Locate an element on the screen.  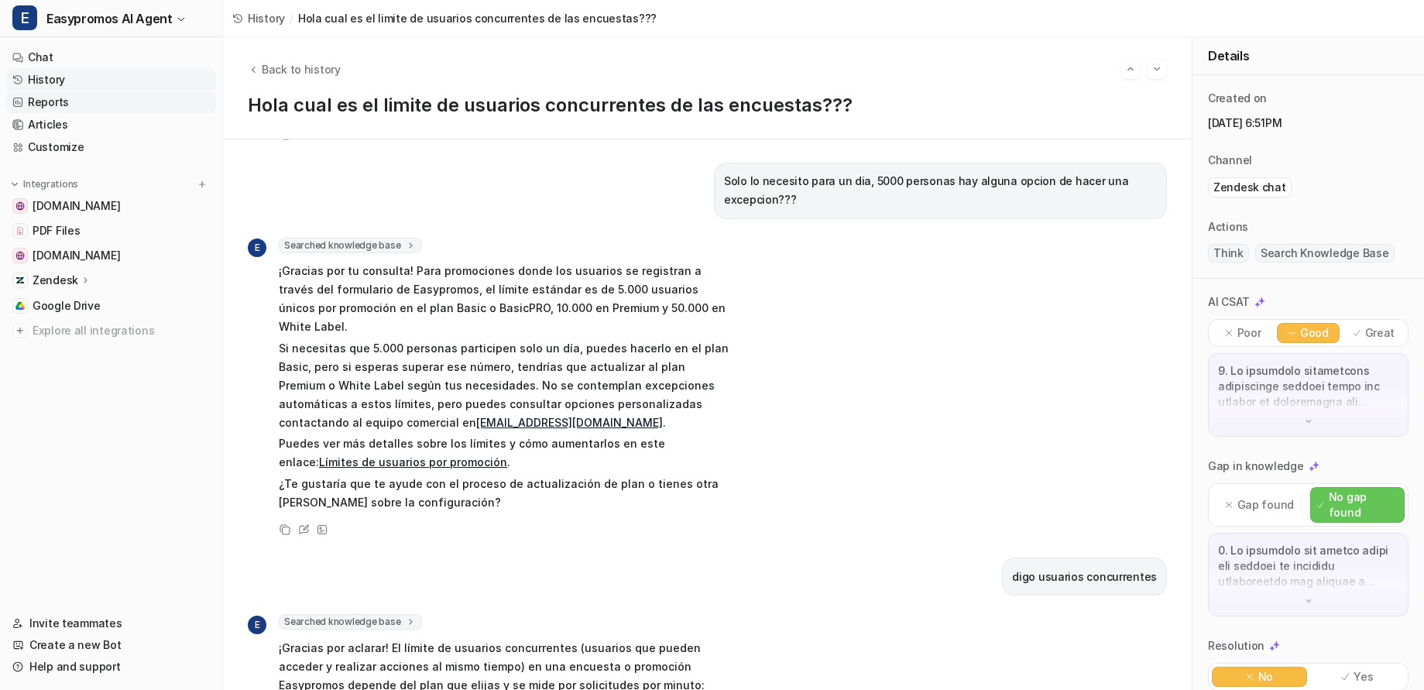
img: Zendesk is located at coordinates (20, 280).